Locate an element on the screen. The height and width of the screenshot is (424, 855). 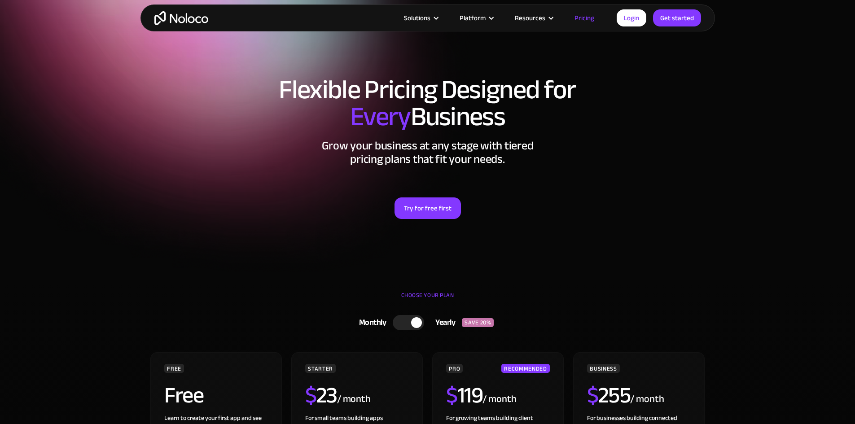
h2: 119 is located at coordinates (464, 395).